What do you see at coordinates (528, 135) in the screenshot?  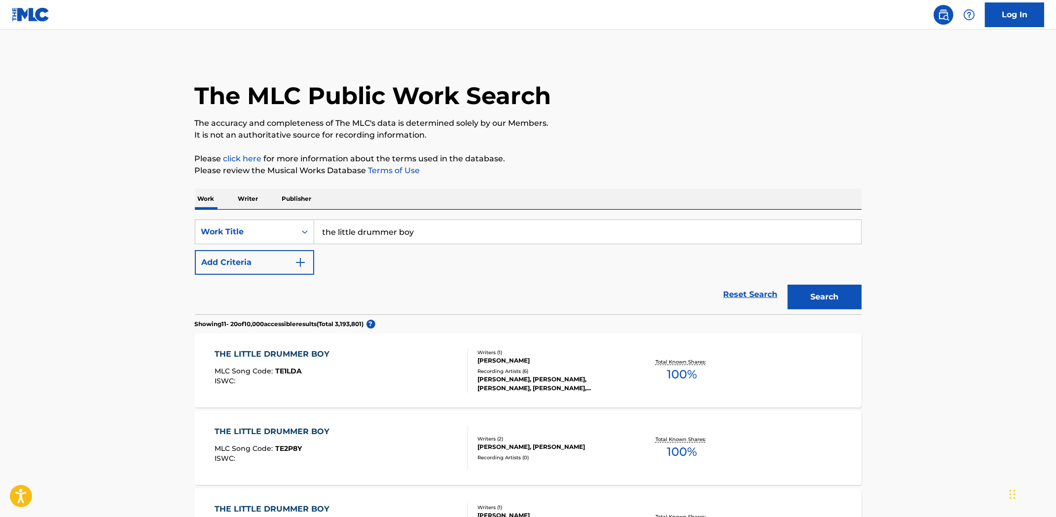 I see `p: It is not an authoritative source for recording information.` at bounding box center [528, 135].